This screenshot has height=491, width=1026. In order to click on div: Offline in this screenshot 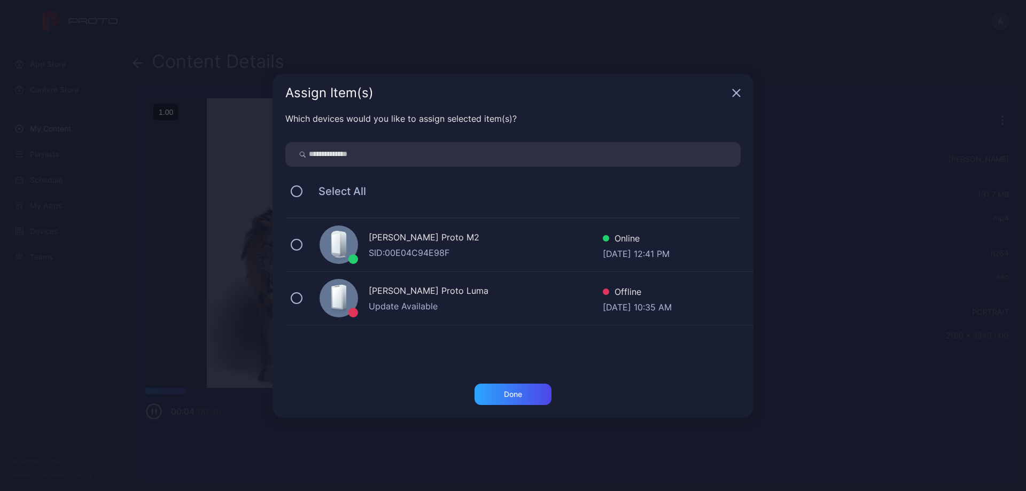, I will do `click(637, 293)`.